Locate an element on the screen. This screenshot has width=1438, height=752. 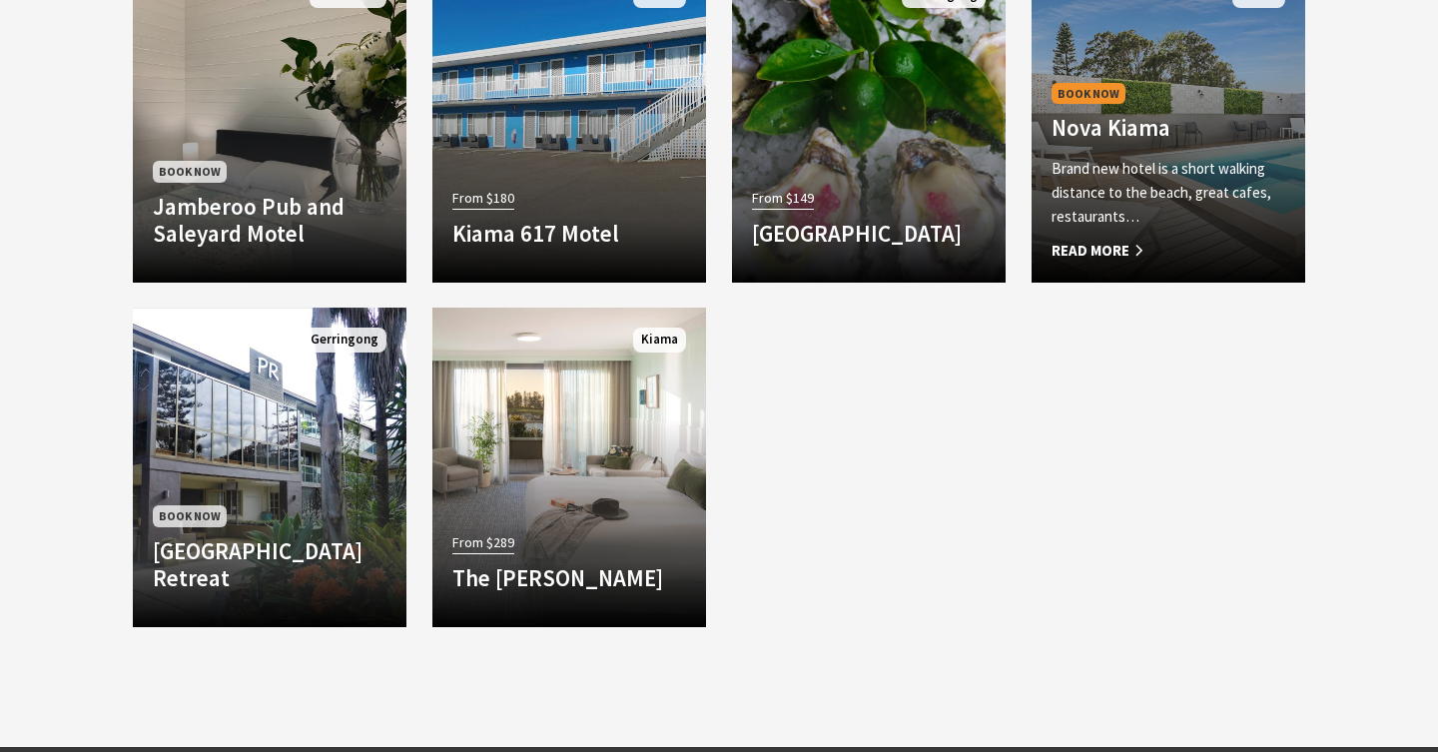
span: Kiama is located at coordinates (659, 340).